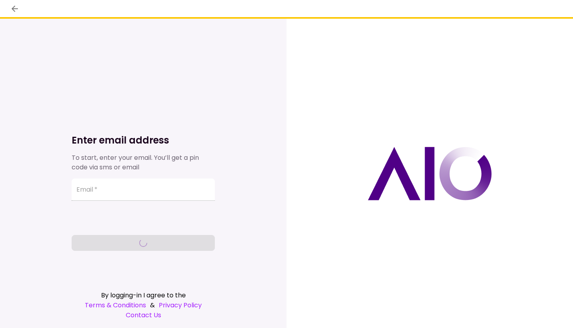 The width and height of the screenshot is (573, 328). I want to click on div: To start, enter your email. You’ll get a pin code via sms or email, so click(143, 163).